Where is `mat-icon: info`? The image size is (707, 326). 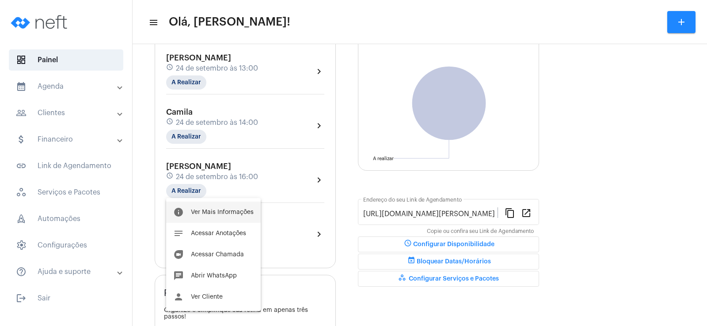 mat-icon: info is located at coordinates (178, 212).